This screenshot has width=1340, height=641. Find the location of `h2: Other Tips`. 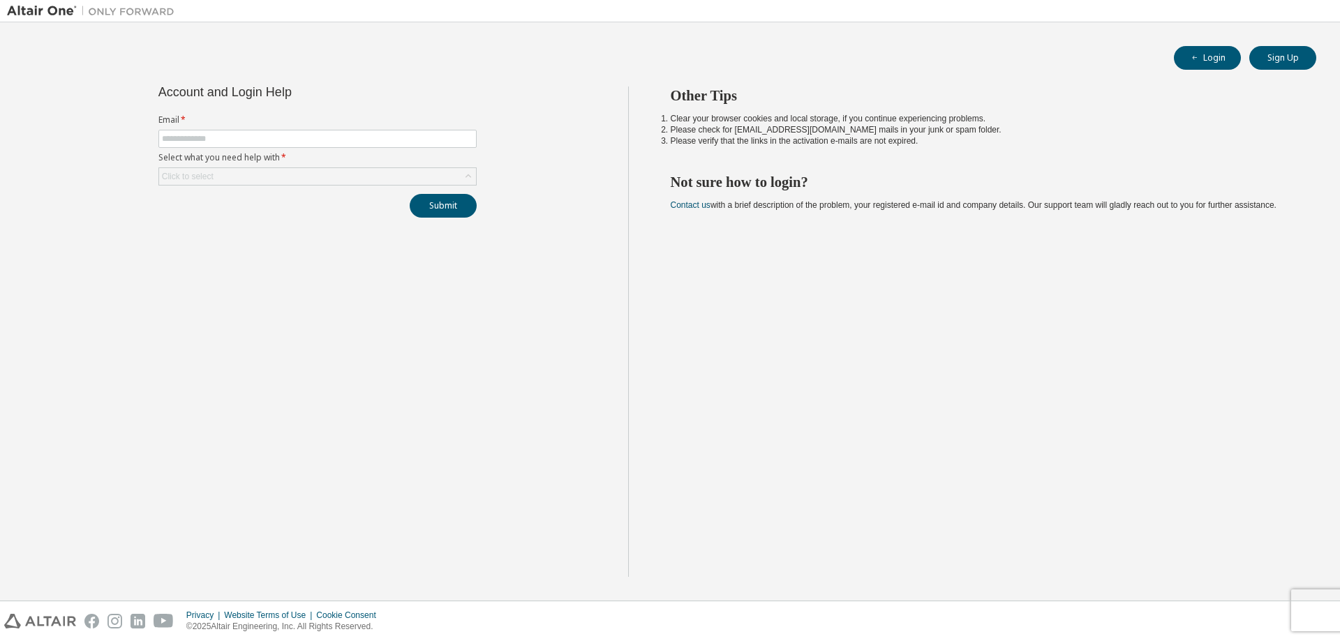

h2: Other Tips is located at coordinates (981, 96).